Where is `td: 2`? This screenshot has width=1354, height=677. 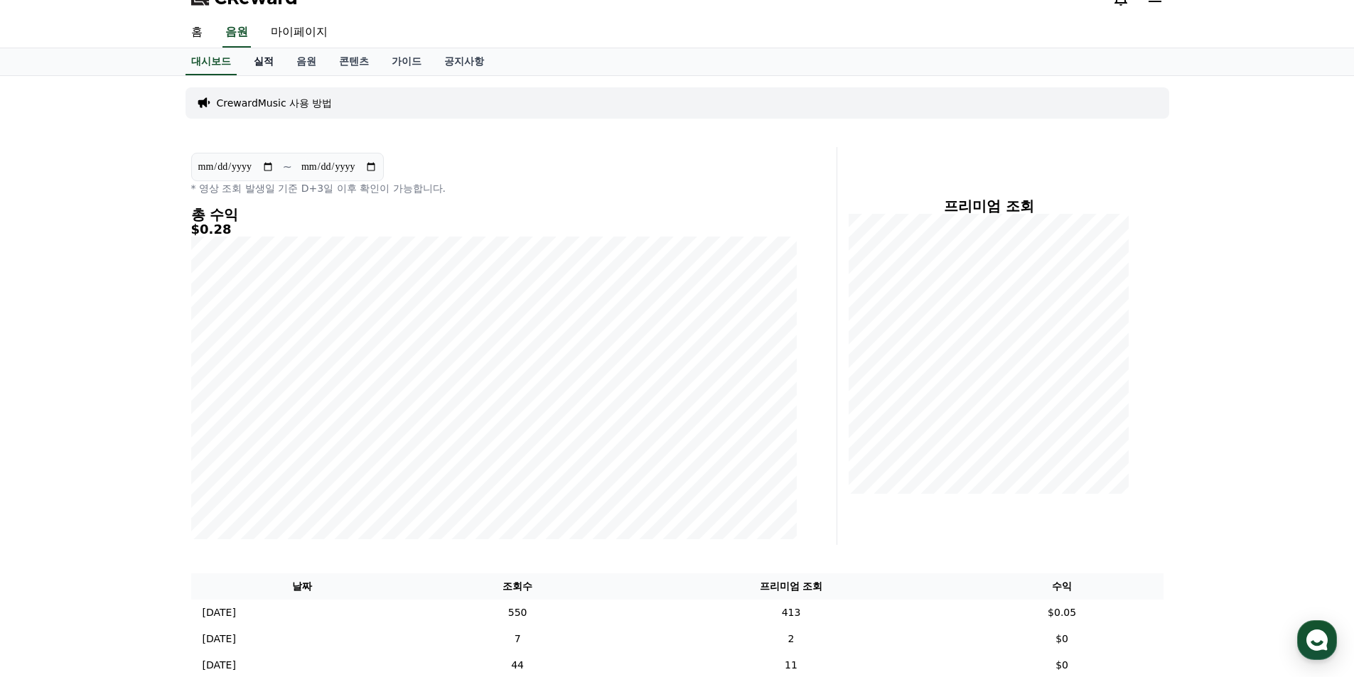
td: 2 is located at coordinates (790, 639).